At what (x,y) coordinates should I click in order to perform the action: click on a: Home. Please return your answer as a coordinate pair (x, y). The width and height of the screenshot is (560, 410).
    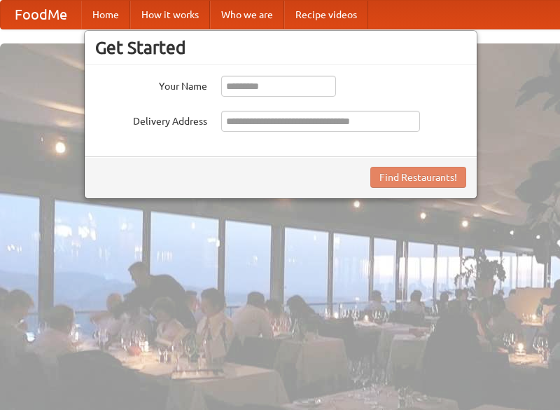
    Looking at the image, I should click on (106, 15).